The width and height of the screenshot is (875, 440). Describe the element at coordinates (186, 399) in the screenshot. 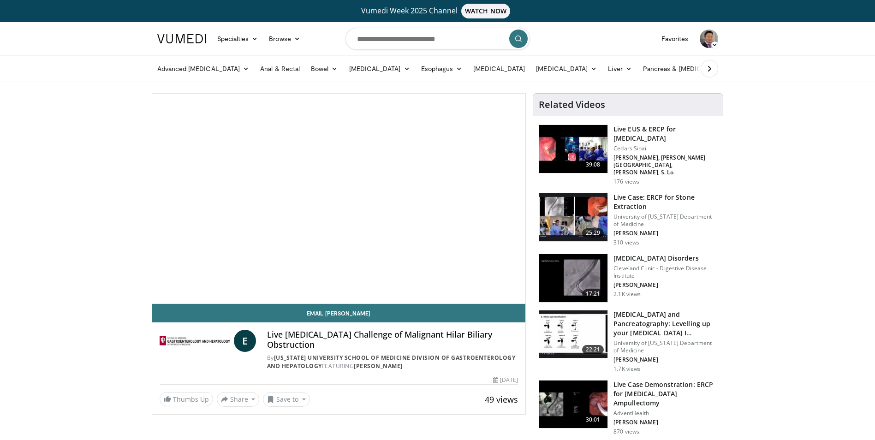

I see `a: Thumbs Up` at that location.